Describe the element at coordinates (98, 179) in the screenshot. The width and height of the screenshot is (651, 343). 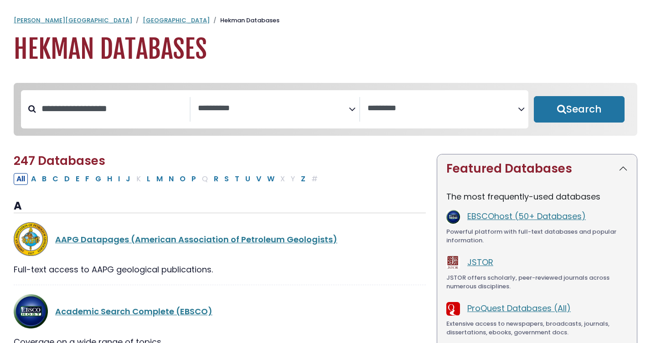
I see `button: Filter Results G` at that location.